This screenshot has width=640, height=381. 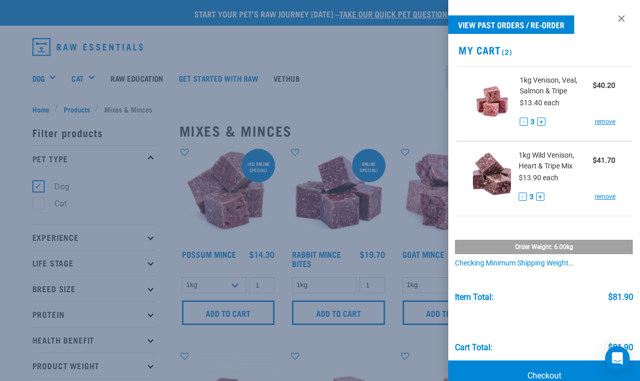 I want to click on span: $13.90 each, so click(x=538, y=178).